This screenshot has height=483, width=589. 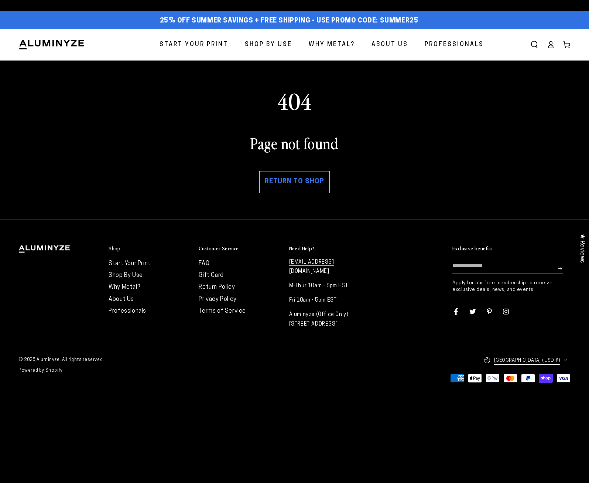 What do you see at coordinates (330, 249) in the screenshot?
I see `summary: Need Help?` at bounding box center [330, 249].